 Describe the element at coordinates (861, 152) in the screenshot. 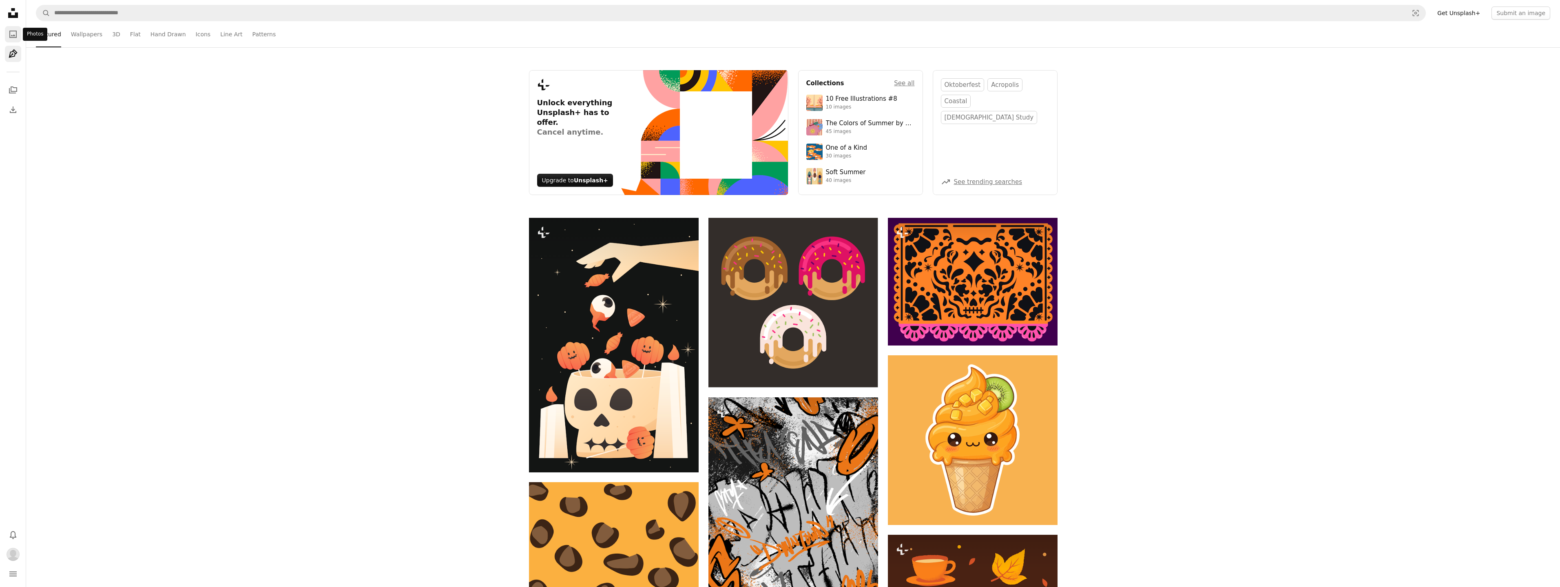

I see `a: One of a Kind30 images` at that location.